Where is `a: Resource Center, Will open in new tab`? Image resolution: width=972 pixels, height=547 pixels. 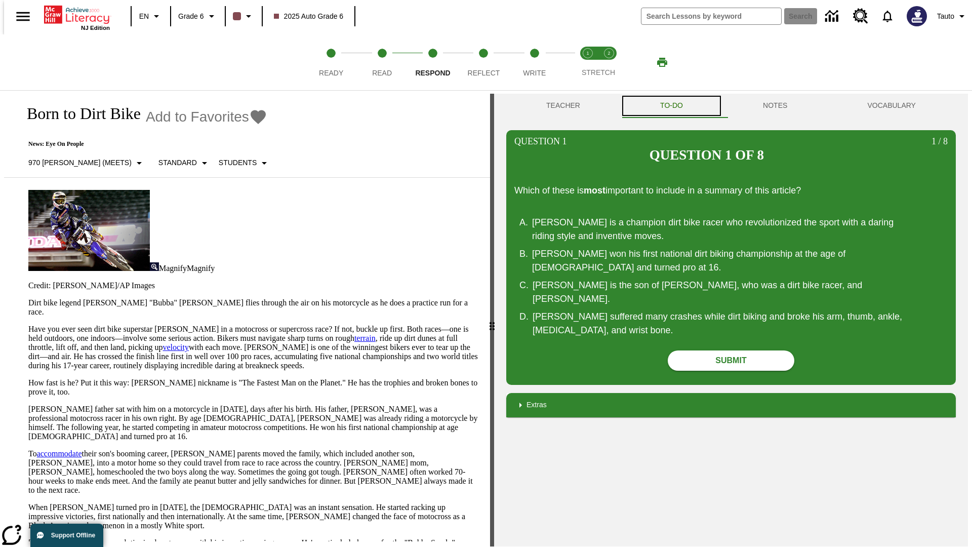 a: Resource Center, Will open in new tab is located at coordinates (861, 16).